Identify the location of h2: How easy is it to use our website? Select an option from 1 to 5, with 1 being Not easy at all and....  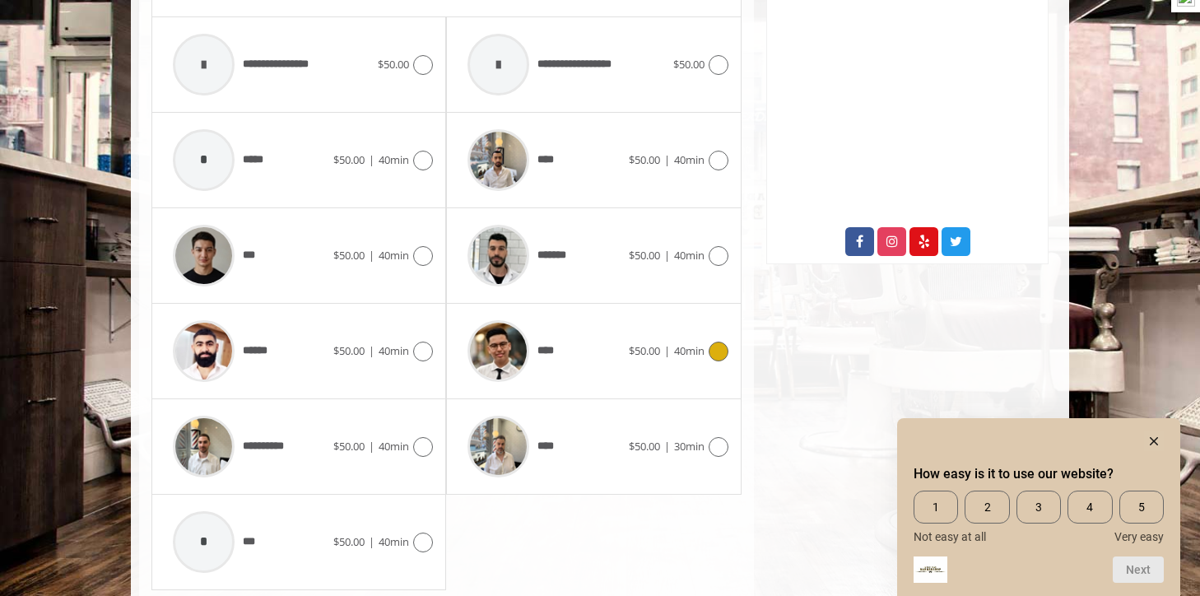
(1038, 474).